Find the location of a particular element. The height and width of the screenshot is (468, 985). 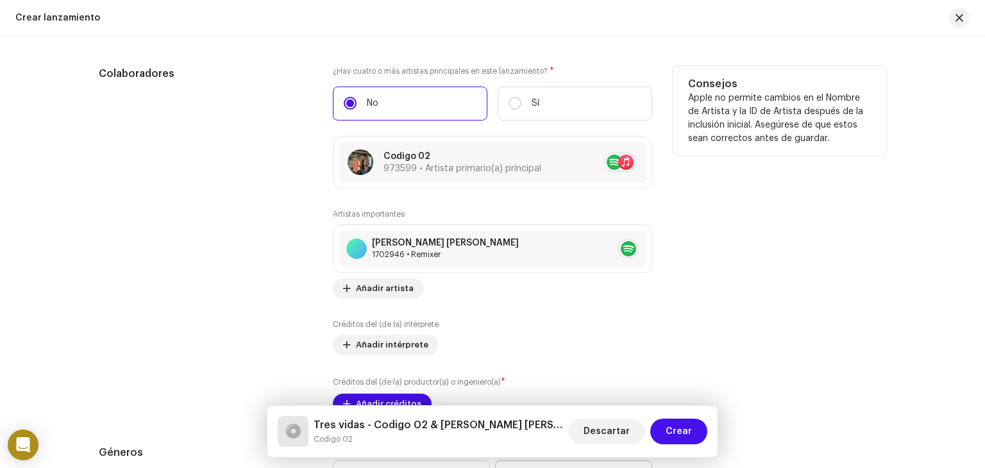

span: Añadir artista is located at coordinates (385, 288).